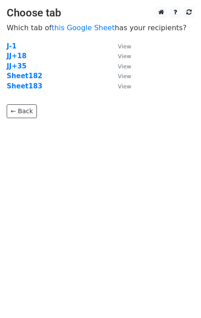  I want to click on strong: J-1, so click(12, 46).